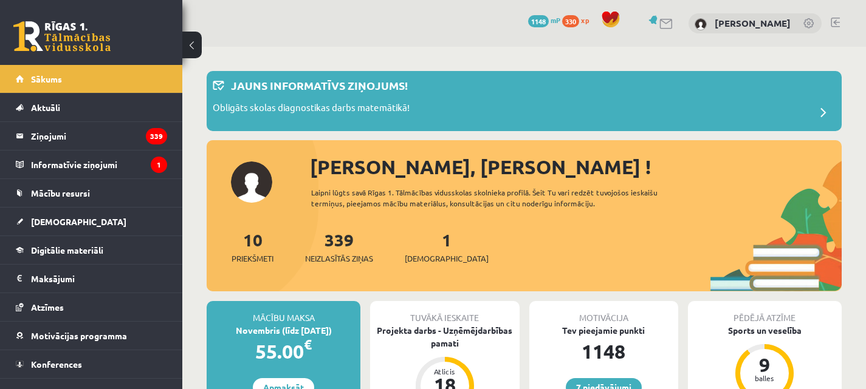 This screenshot has width=866, height=389. I want to click on span: Motivācijas programma, so click(79, 336).